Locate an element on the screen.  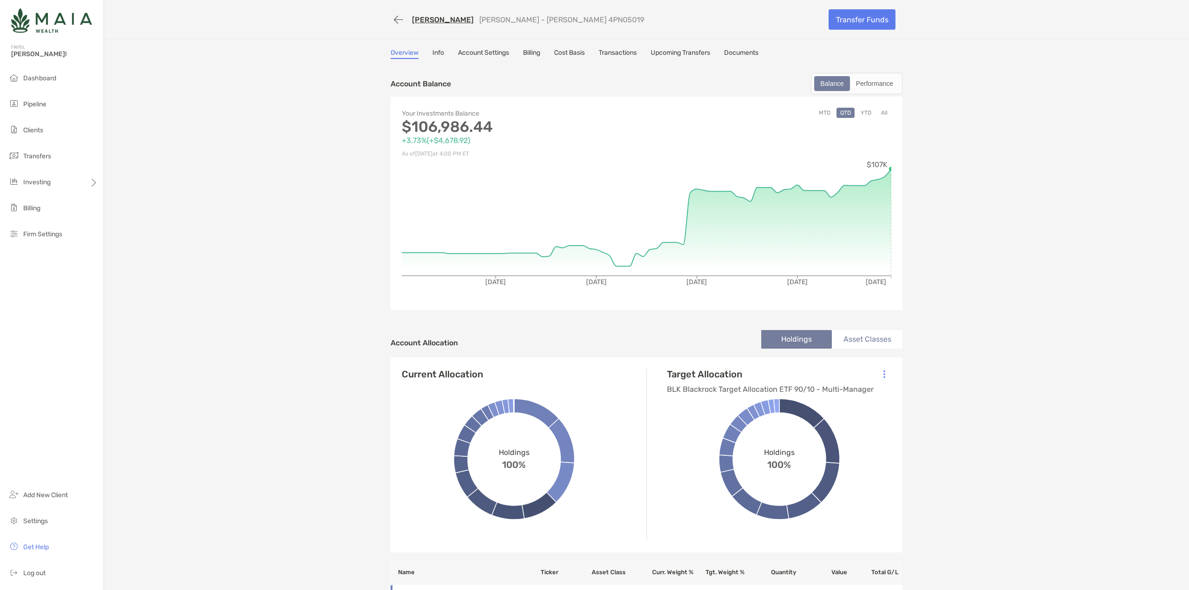
span: Add New Client is located at coordinates (46, 495).